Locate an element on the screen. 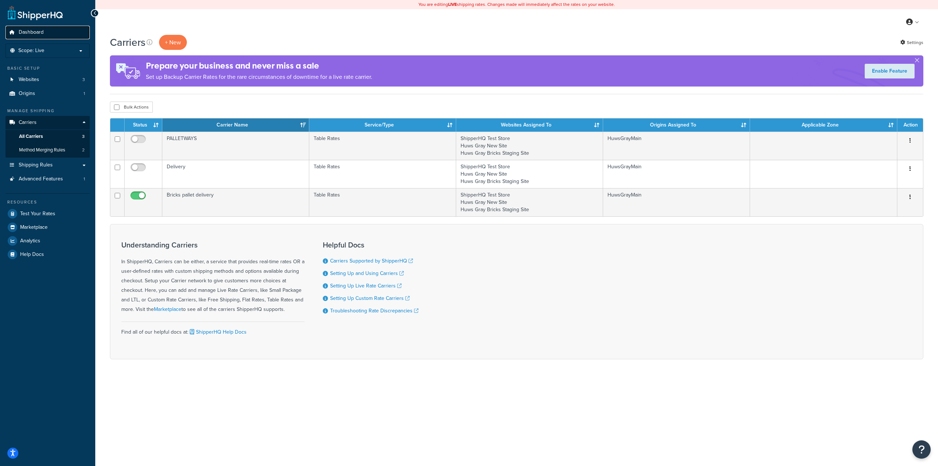 Image resolution: width=938 pixels, height=466 pixels. td: PALLETWAYS is located at coordinates (236, 146).